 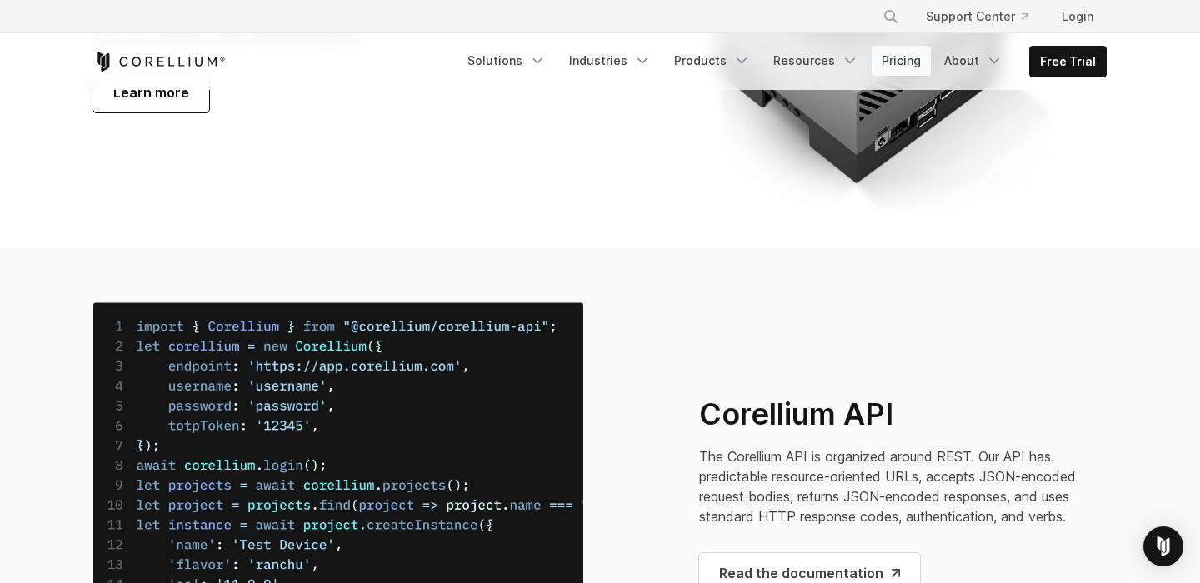 I want to click on a: Pricing, so click(x=901, y=61).